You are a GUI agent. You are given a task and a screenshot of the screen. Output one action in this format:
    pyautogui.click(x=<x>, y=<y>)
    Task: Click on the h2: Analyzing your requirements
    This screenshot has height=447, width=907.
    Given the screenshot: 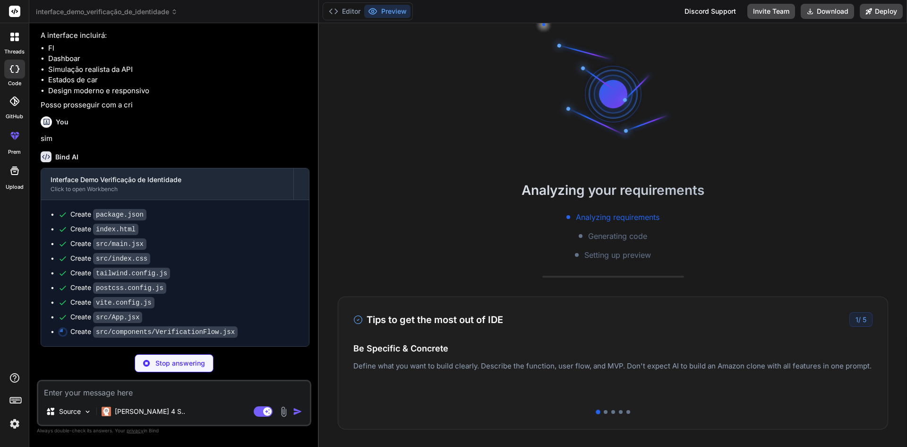 What is the action you would take?
    pyautogui.click(x=613, y=190)
    